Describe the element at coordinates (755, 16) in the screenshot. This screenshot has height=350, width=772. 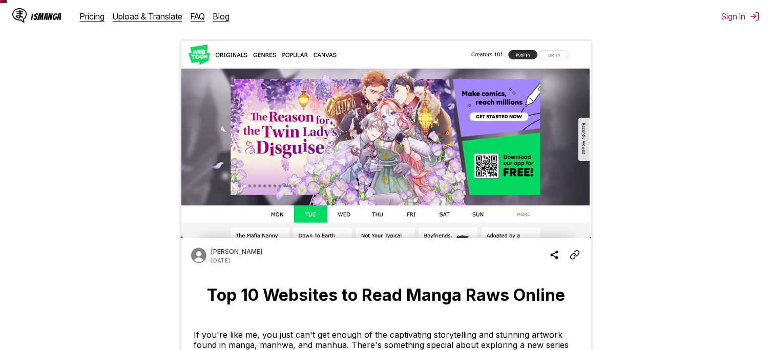
I see `img: Sign out` at that location.